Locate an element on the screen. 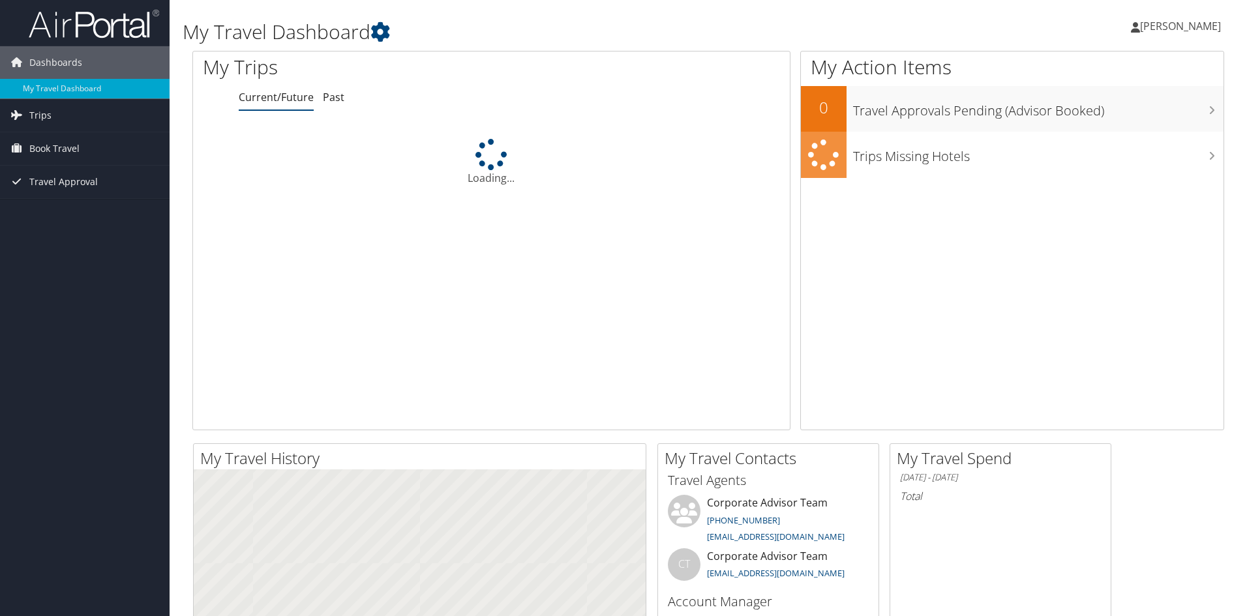  span: Book Travel is located at coordinates (54, 149).